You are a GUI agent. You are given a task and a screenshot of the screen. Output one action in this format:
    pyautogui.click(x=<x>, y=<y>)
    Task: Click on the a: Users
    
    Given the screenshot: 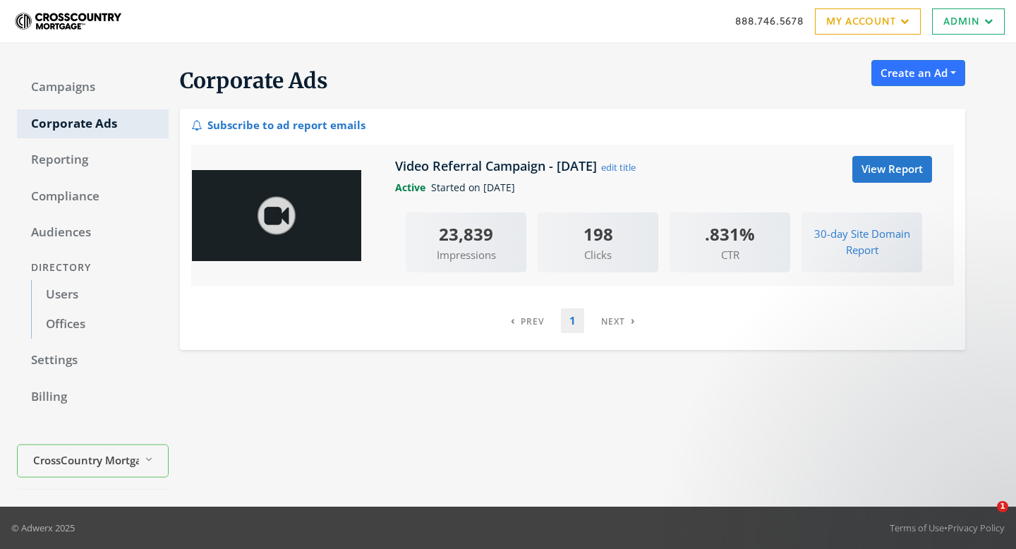 What is the action you would take?
    pyautogui.click(x=99, y=295)
    